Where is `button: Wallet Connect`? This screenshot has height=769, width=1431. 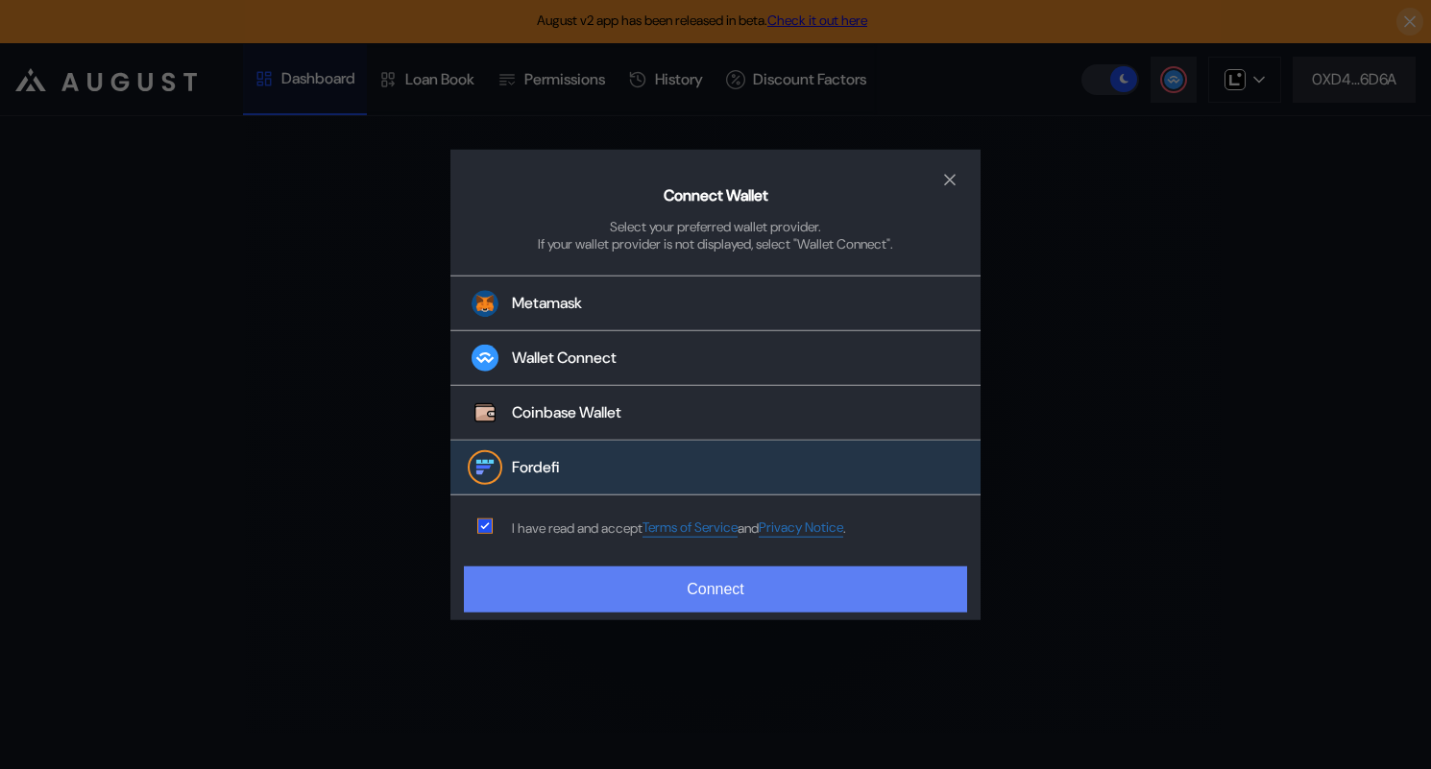
button: Wallet Connect is located at coordinates (716, 358).